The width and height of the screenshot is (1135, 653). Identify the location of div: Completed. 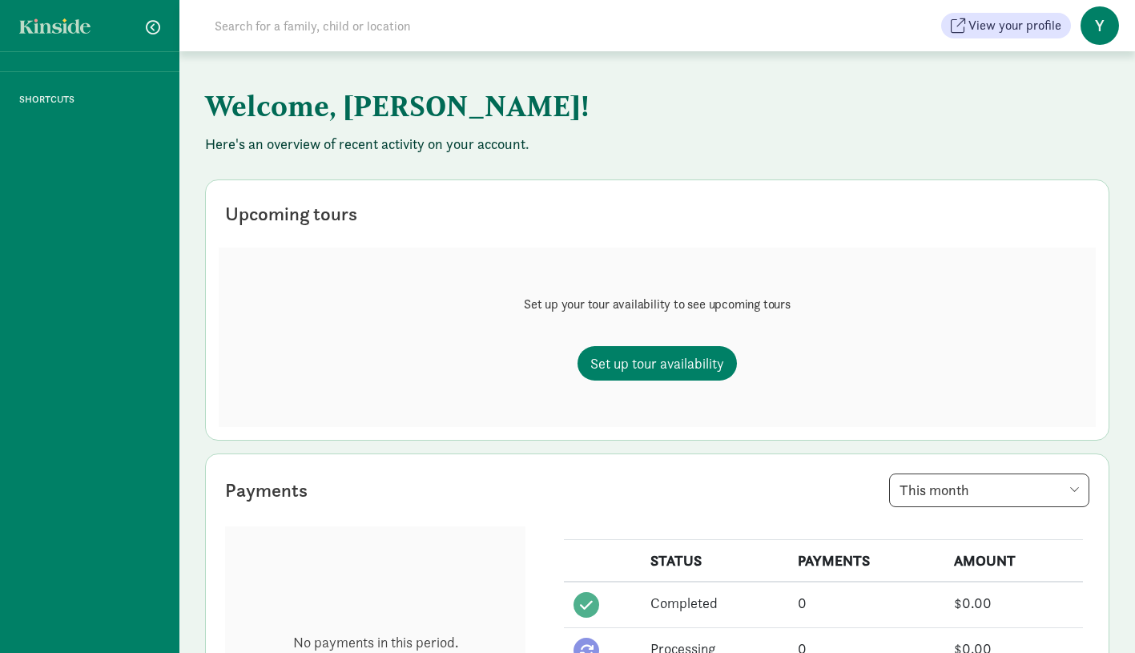
(714, 602).